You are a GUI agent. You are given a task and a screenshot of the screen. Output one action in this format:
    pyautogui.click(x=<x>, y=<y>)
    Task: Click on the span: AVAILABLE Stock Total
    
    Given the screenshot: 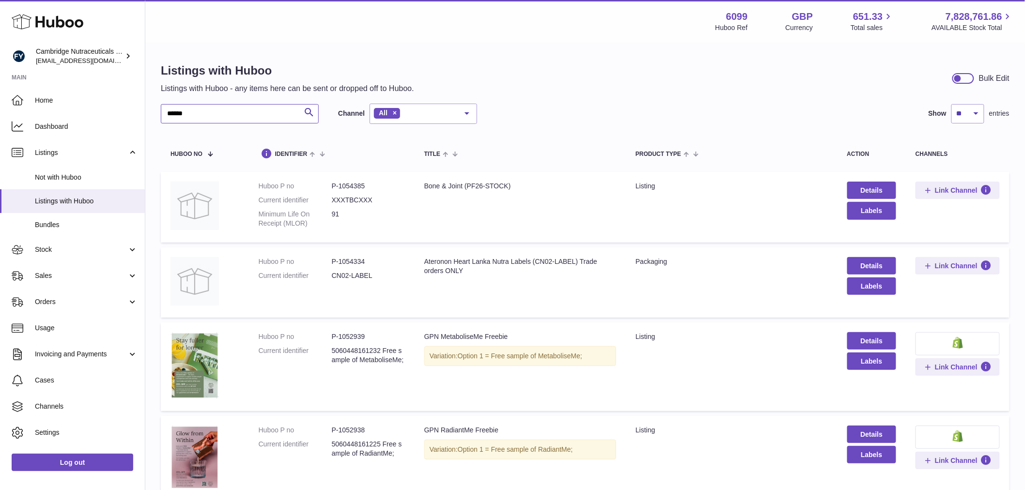 What is the action you would take?
    pyautogui.click(x=972, y=28)
    